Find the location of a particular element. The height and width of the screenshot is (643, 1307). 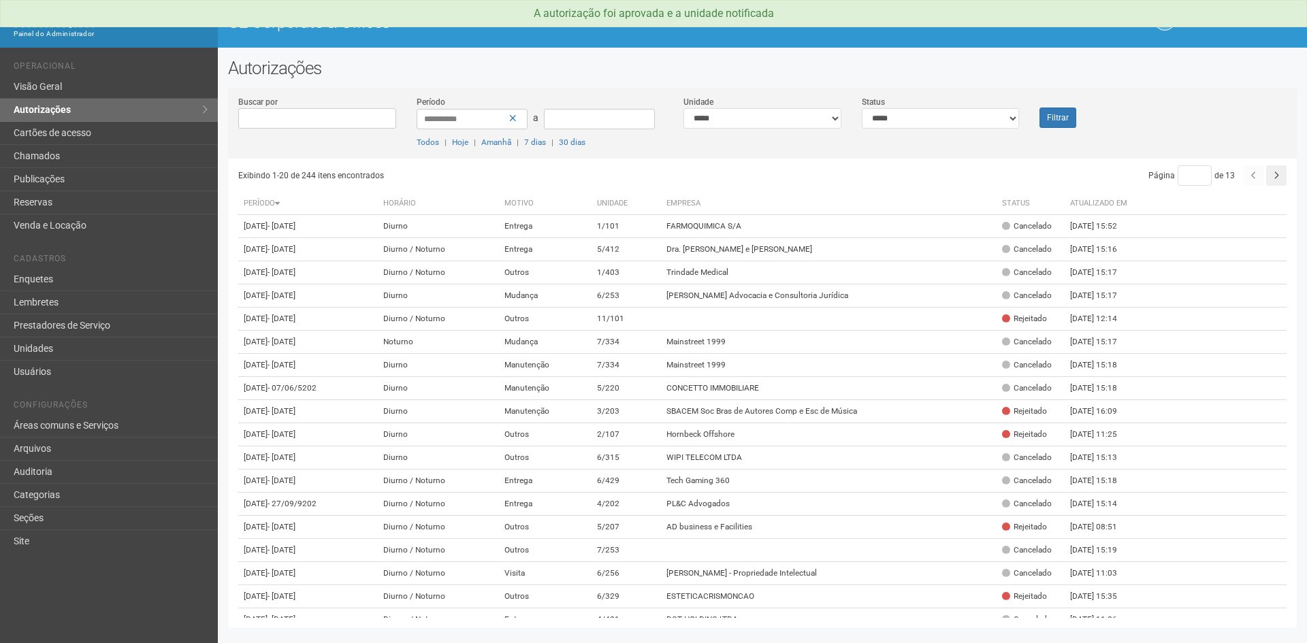

td: 5/207 is located at coordinates (626, 528).